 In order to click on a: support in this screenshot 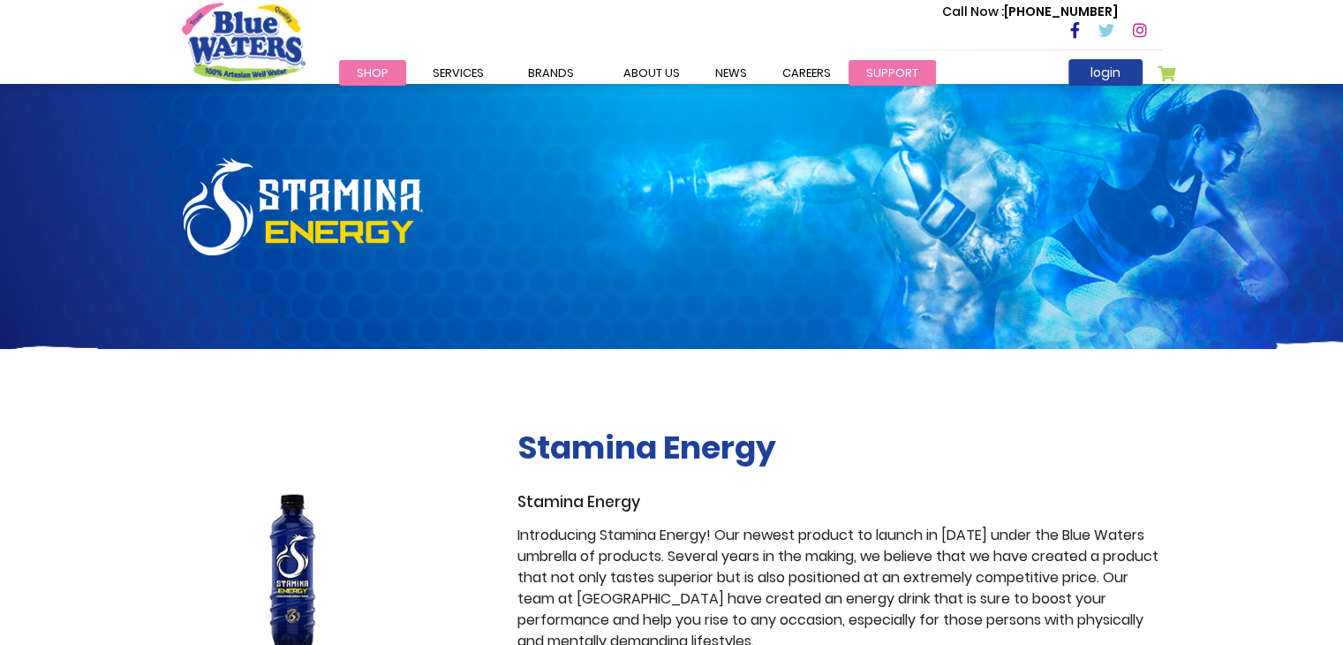, I will do `click(892, 72)`.